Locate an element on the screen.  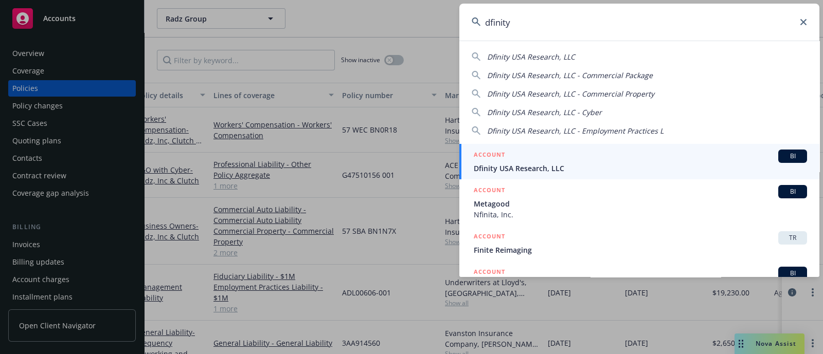
span: TR is located at coordinates (793, 238).